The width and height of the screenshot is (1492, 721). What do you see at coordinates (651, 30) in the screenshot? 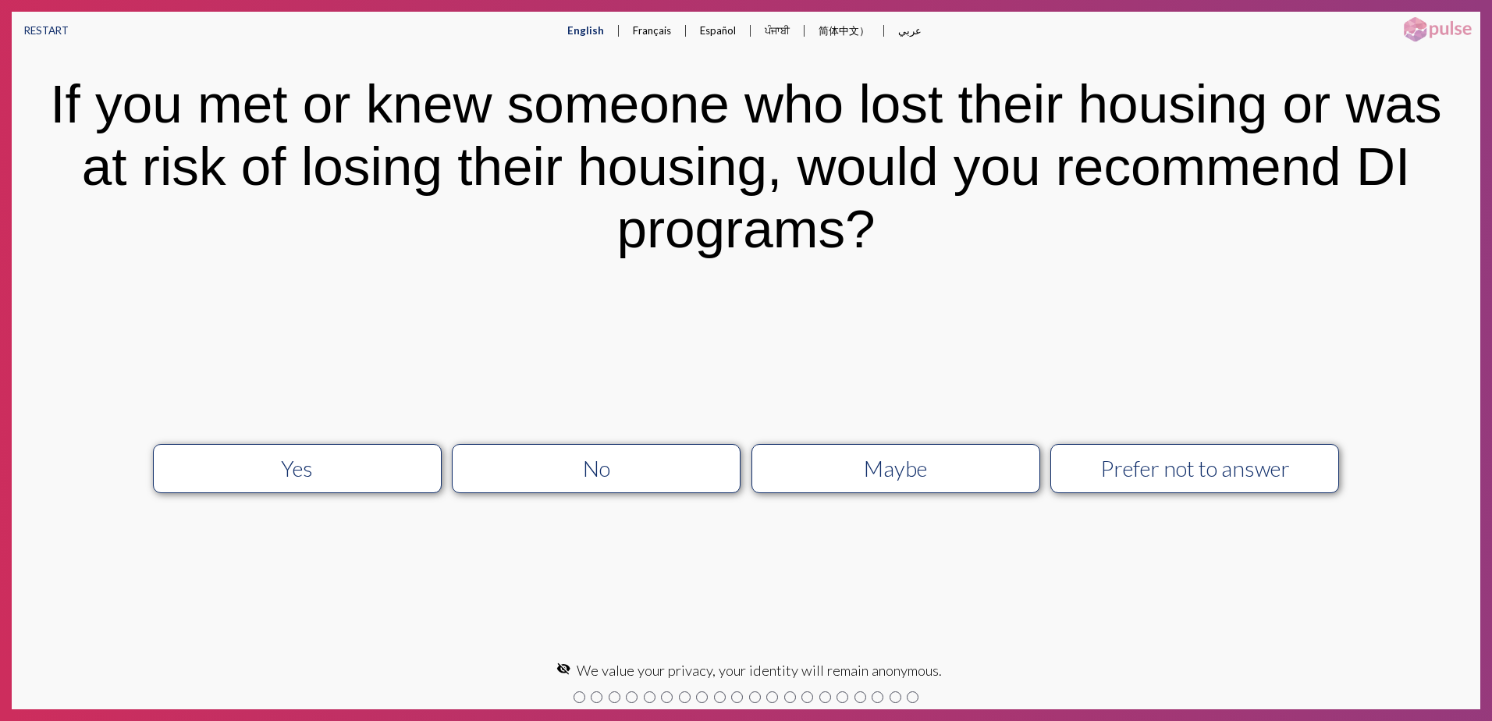
I see `button: Français` at bounding box center [651, 30].